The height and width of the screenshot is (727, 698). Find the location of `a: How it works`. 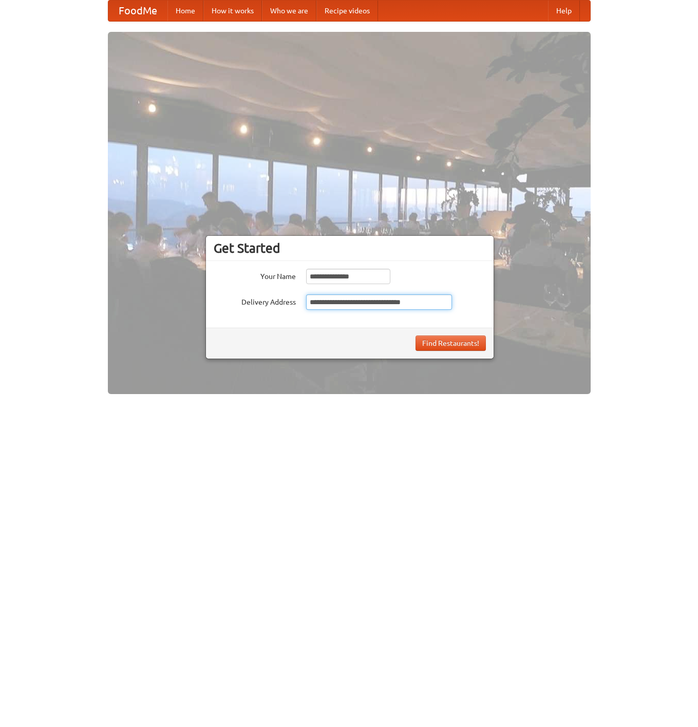

a: How it works is located at coordinates (233, 11).